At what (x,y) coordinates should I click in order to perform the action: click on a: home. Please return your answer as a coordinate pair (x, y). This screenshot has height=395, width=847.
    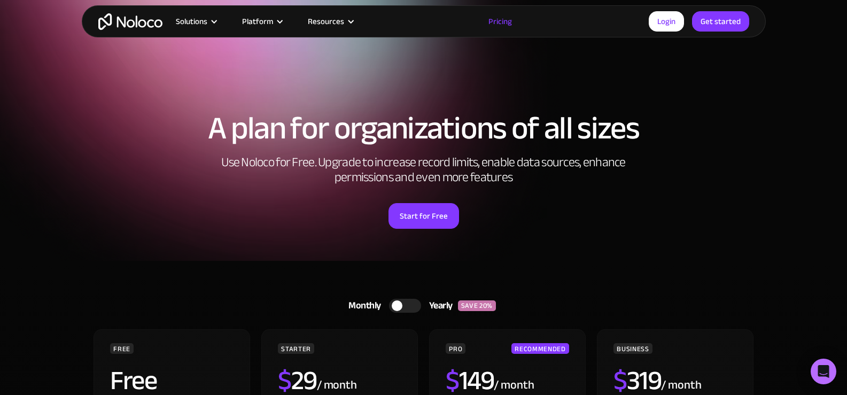
    Looking at the image, I should click on (130, 21).